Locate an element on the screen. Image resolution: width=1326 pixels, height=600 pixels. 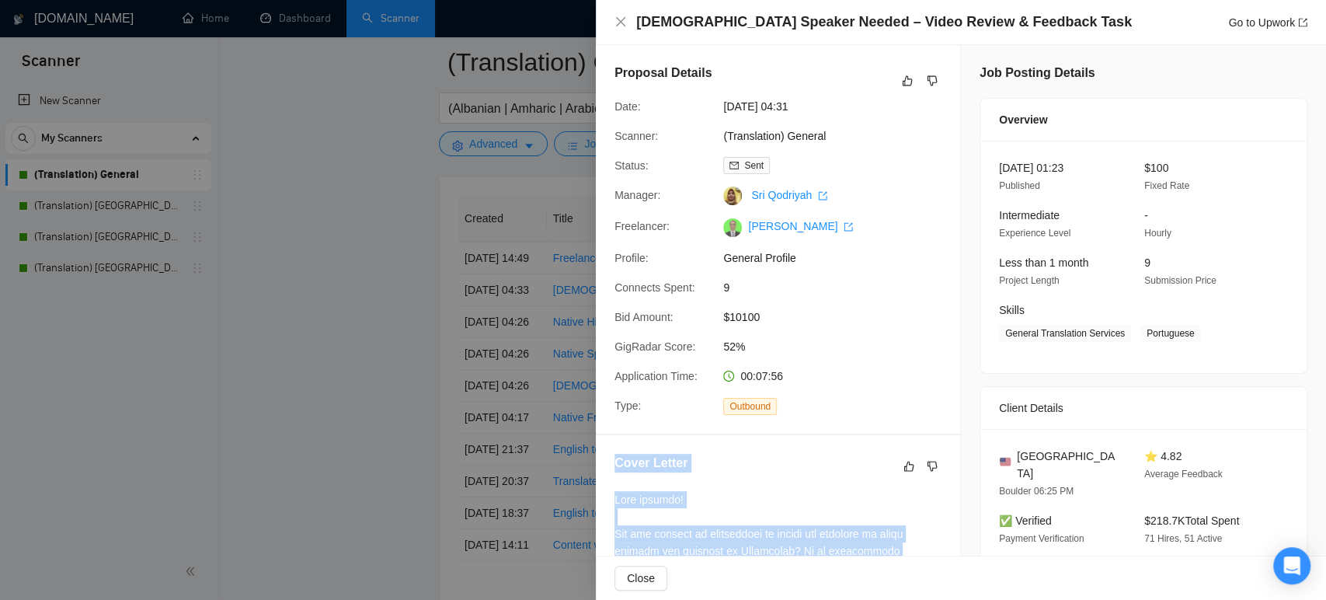
span: Status: is located at coordinates (631, 165).